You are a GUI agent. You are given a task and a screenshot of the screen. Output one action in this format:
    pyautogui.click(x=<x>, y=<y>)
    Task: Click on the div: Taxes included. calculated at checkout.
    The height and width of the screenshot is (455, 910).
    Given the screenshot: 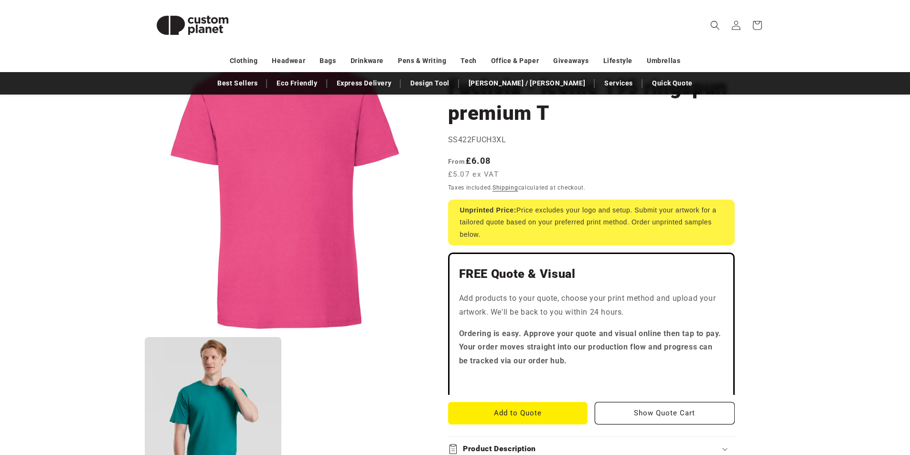 What is the action you would take?
    pyautogui.click(x=592, y=188)
    